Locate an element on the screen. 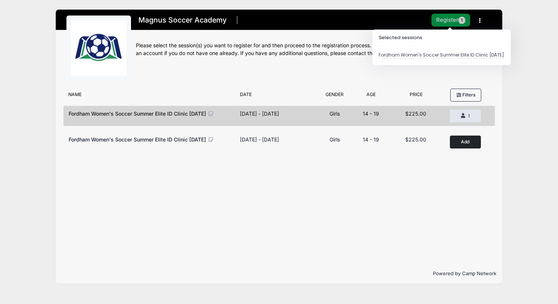 The width and height of the screenshot is (558, 304). button: Filters is located at coordinates (466, 95).